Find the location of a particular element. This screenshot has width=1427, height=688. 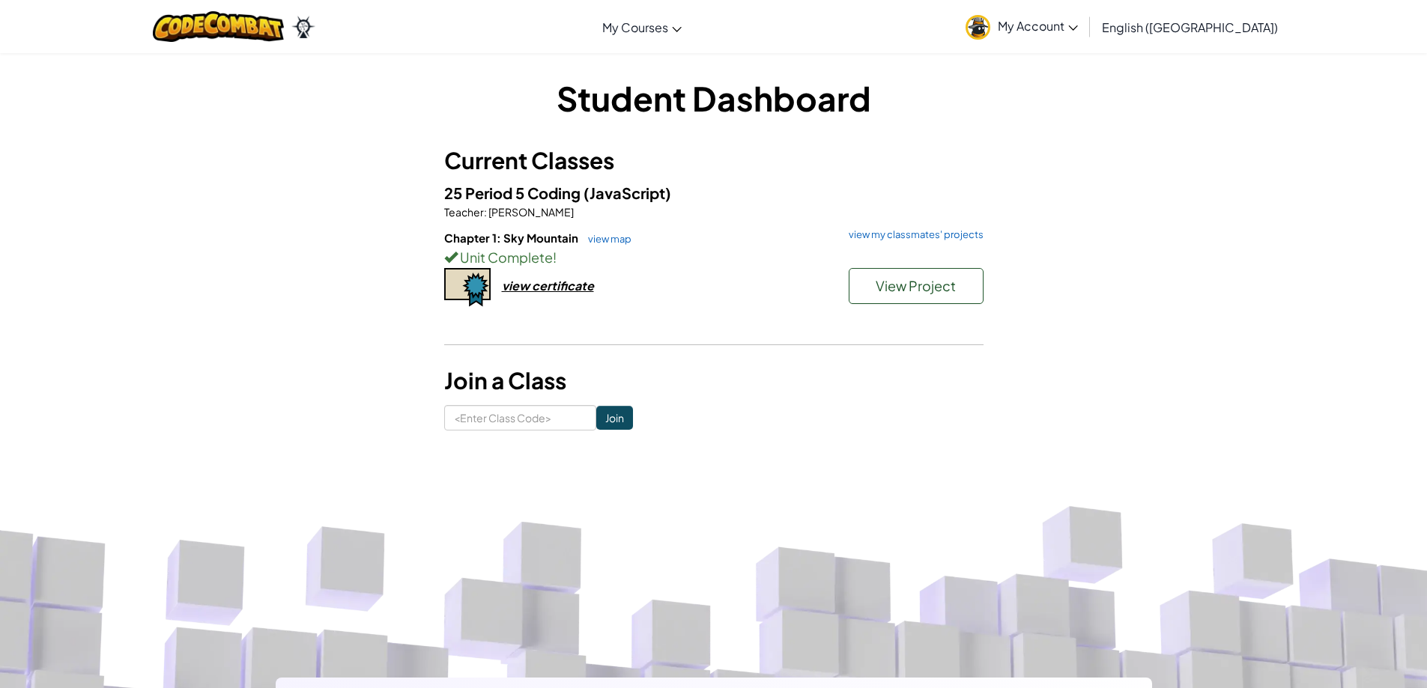

a: view certificate is located at coordinates (519, 285).